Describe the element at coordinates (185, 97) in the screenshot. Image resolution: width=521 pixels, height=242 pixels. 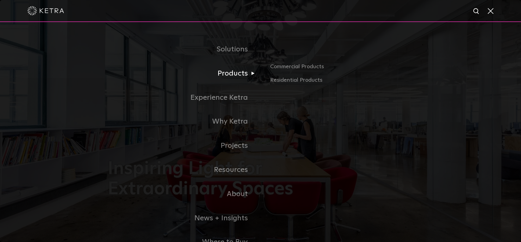
I see `a: Experience Ketra` at that location.